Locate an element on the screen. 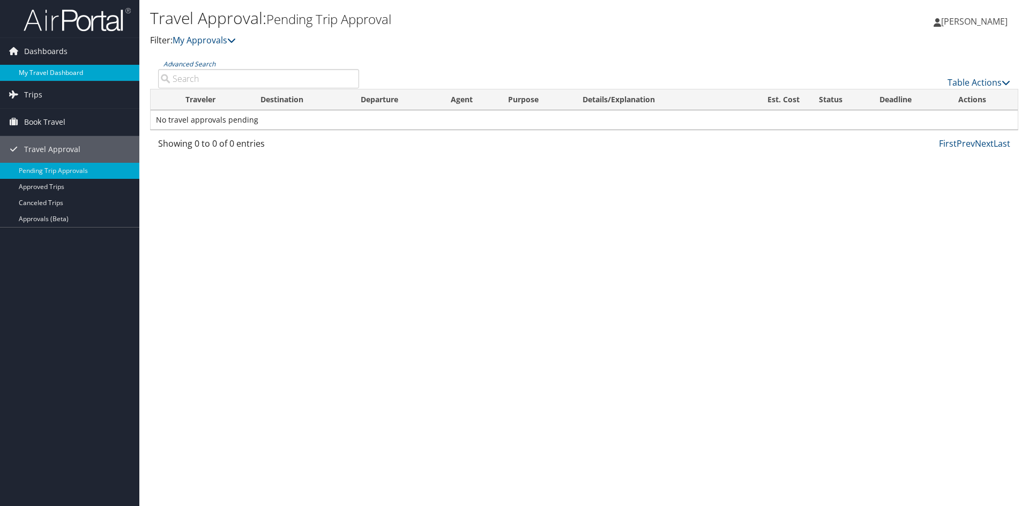  a: Prev is located at coordinates (966, 144).